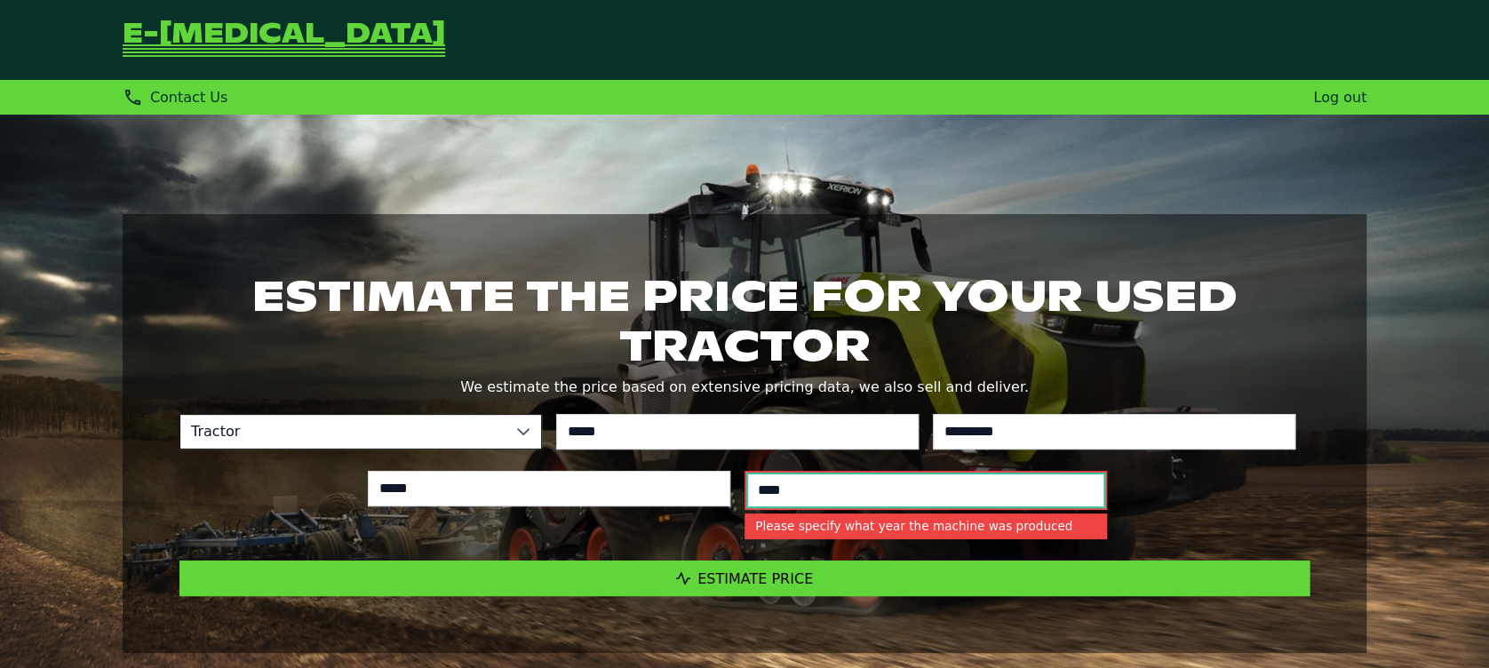 Image resolution: width=1489 pixels, height=668 pixels. Describe the element at coordinates (745, 321) in the screenshot. I see `h1: Estimate the price for your used tractor` at that location.